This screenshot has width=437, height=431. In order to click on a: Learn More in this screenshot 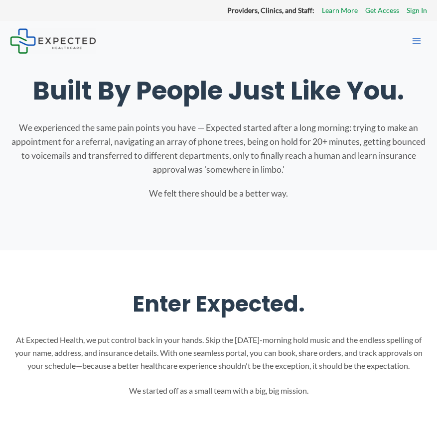, I will do `click(339, 10)`.